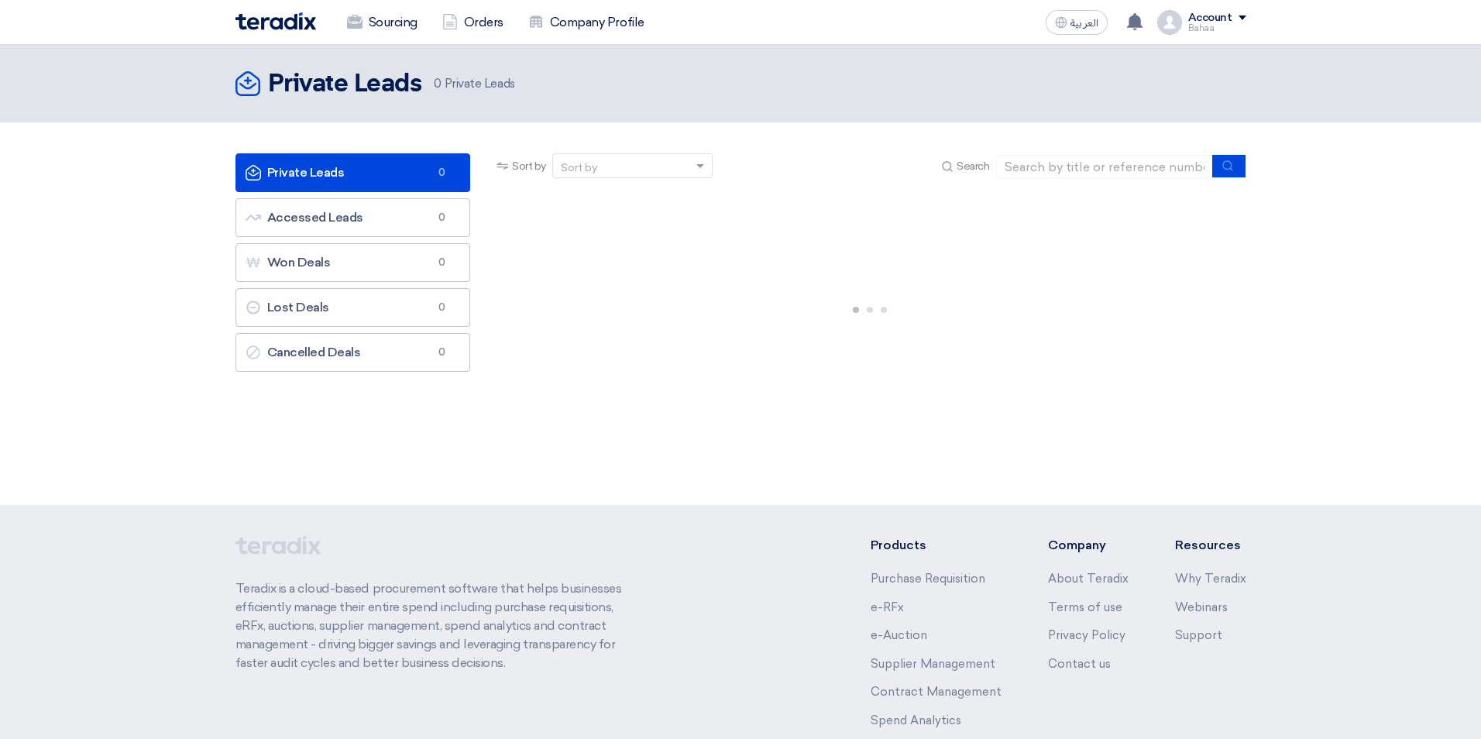  I want to click on p: Teradix is a cloud-based procurement software that helps businesses efficiently manage their enti..., so click(438, 626).